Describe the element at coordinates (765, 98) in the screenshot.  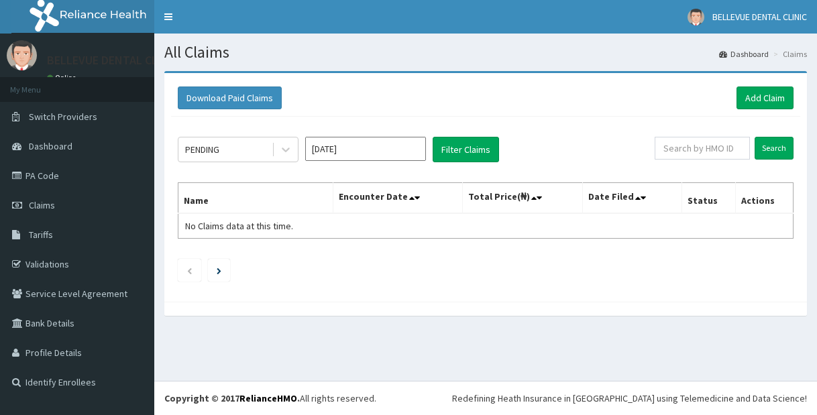
I see `a: Add Claim` at that location.